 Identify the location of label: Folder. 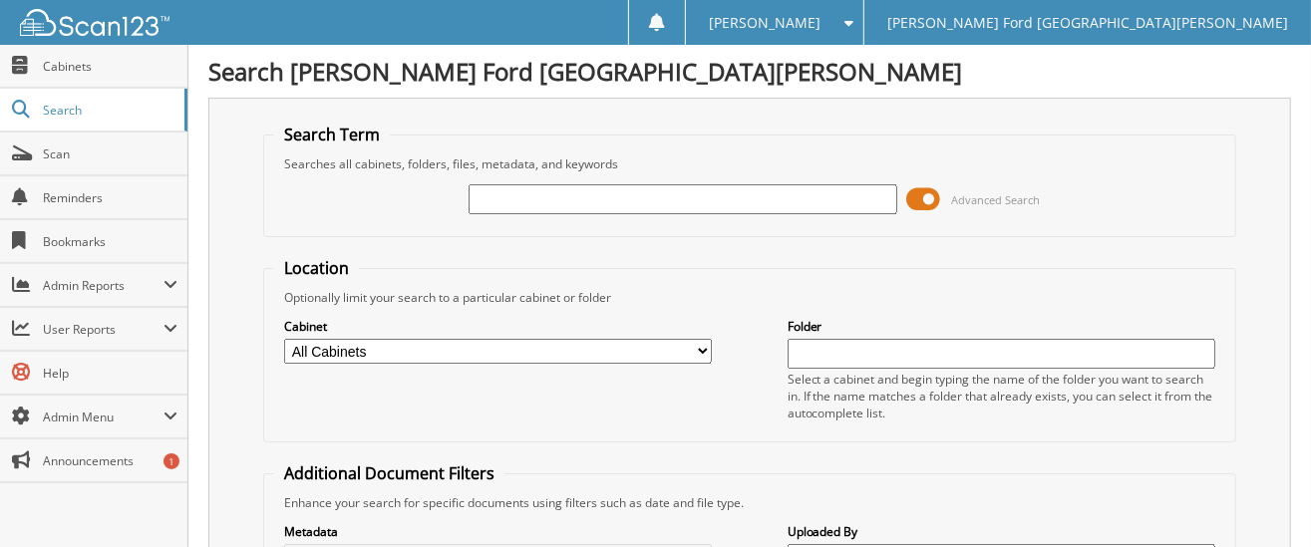
(1001, 326).